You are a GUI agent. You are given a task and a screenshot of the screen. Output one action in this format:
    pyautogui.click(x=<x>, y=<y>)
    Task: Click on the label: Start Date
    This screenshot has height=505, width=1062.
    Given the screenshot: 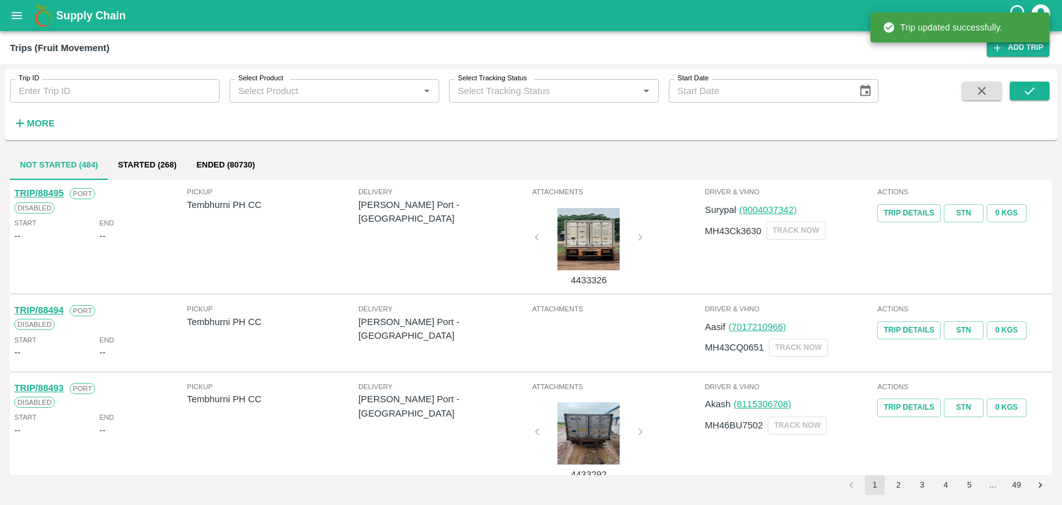 What is the action you would take?
    pyautogui.click(x=693, y=78)
    